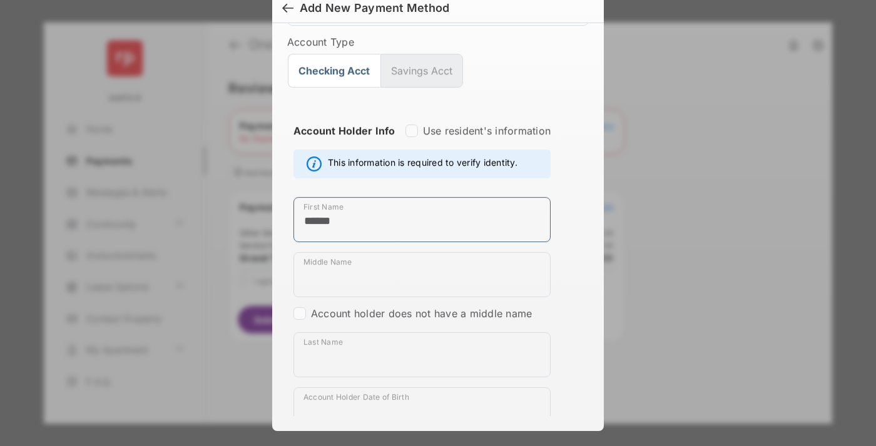 The width and height of the screenshot is (876, 446). I want to click on span: This information is required to verify identity., so click(422, 164).